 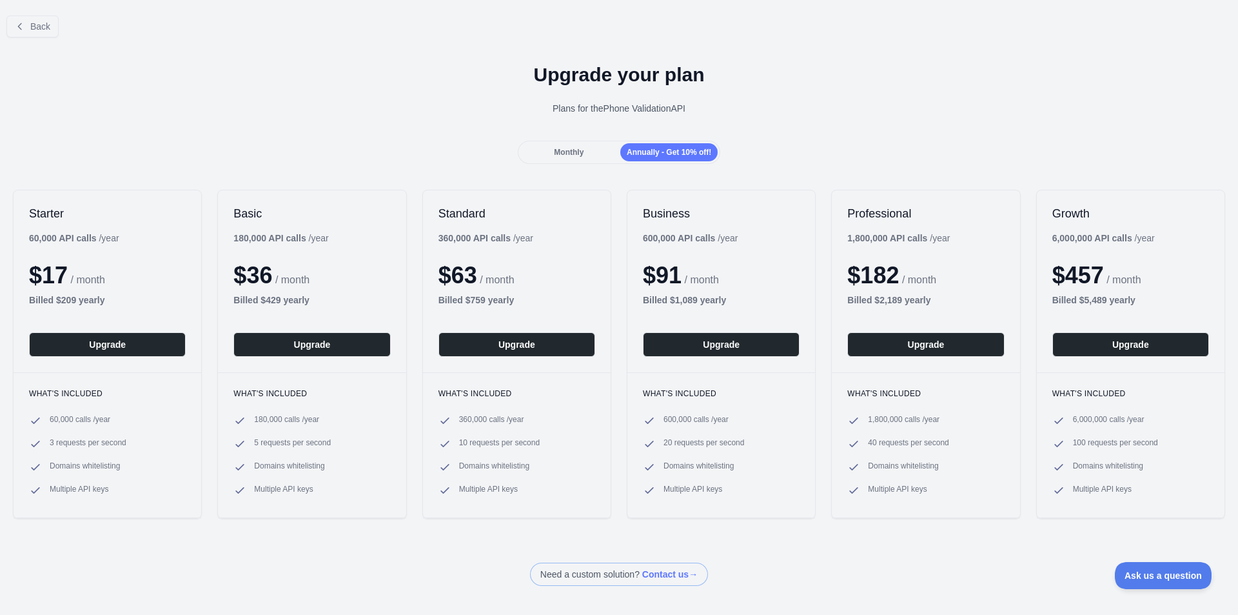 I want to click on h2: Professional, so click(x=926, y=214).